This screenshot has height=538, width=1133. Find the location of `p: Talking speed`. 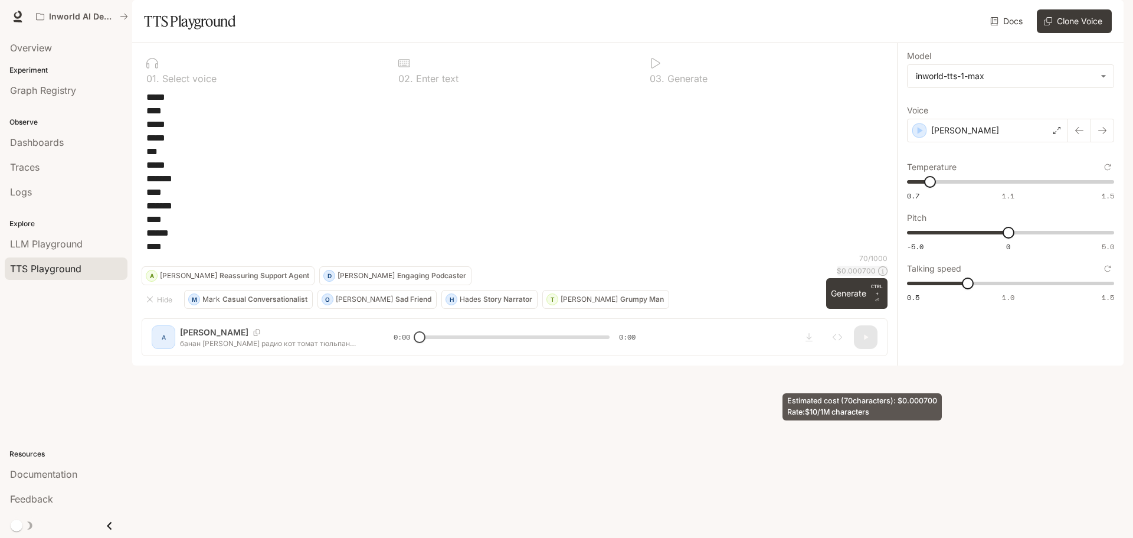

p: Talking speed is located at coordinates (934, 268).